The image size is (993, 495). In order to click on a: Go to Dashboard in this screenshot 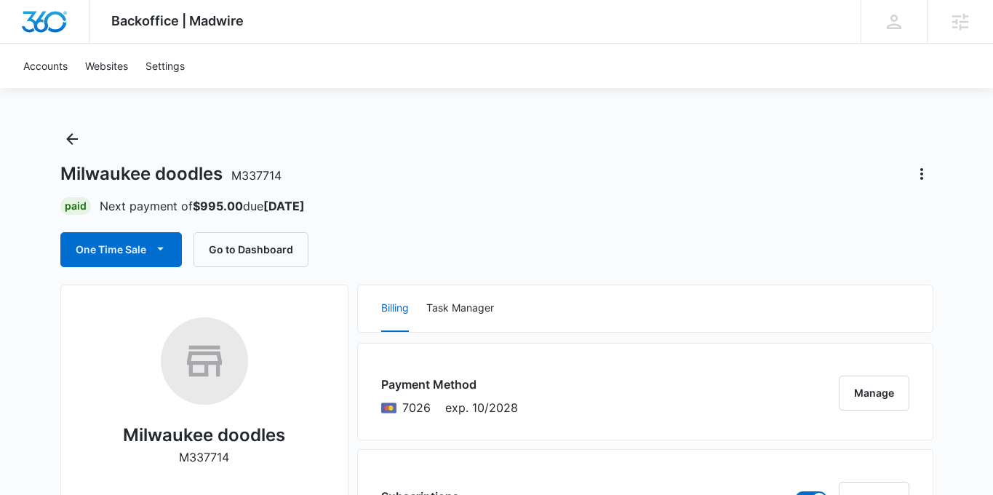, I will do `click(251, 250)`.